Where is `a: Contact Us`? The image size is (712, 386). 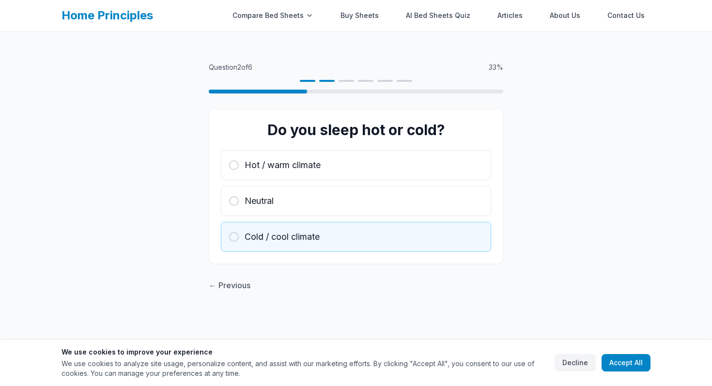 a: Contact Us is located at coordinates (625, 15).